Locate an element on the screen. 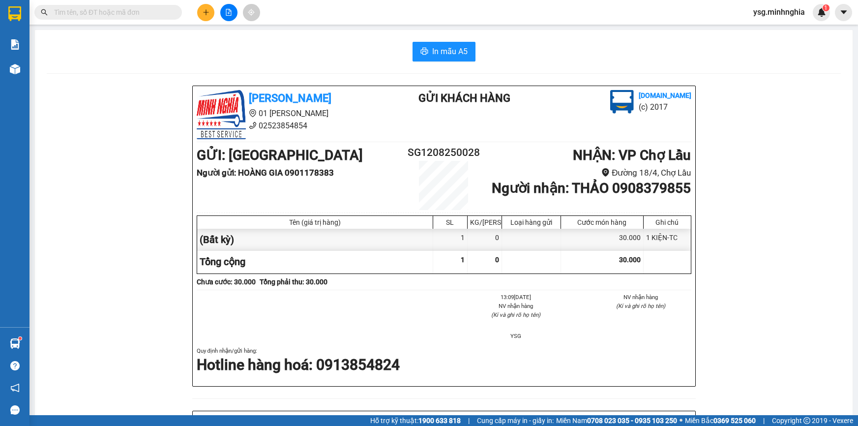 This screenshot has height=426, width=858. div: 30.000 is located at coordinates (602, 239).